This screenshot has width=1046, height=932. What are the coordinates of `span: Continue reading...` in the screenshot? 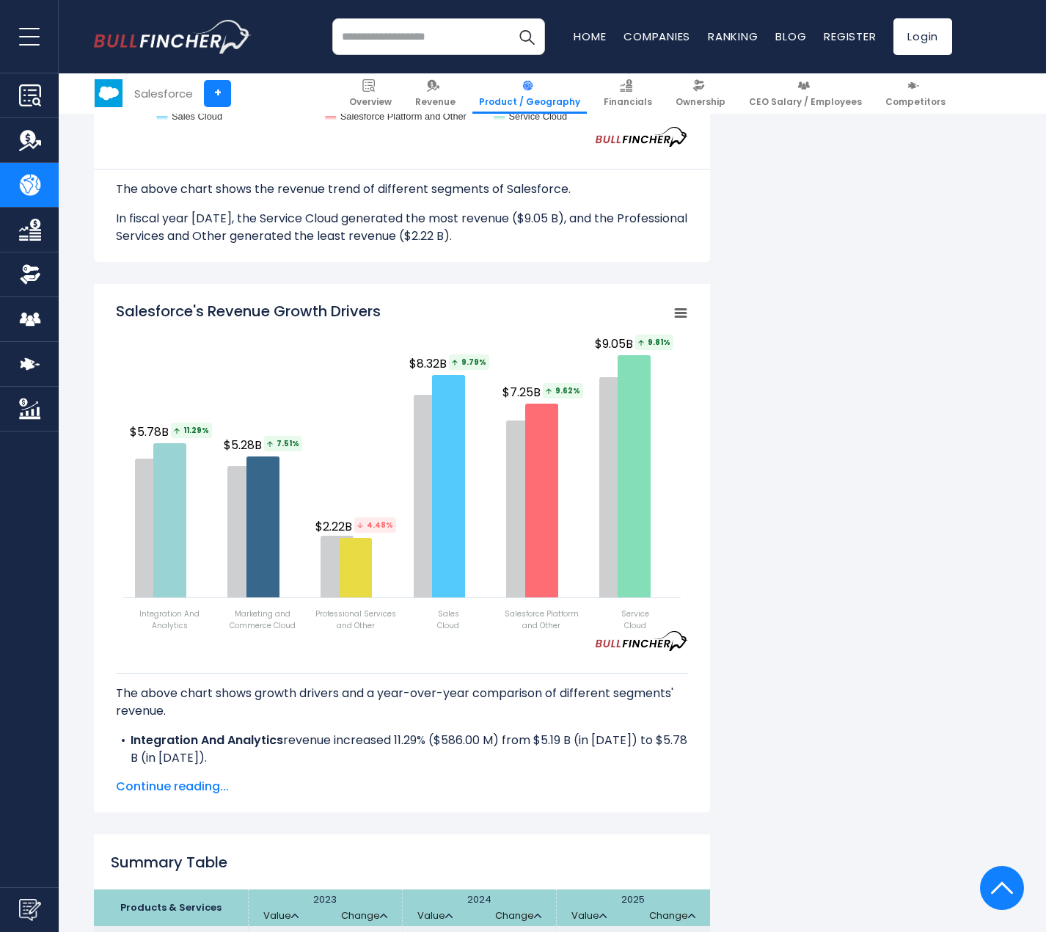 It's located at (402, 786).